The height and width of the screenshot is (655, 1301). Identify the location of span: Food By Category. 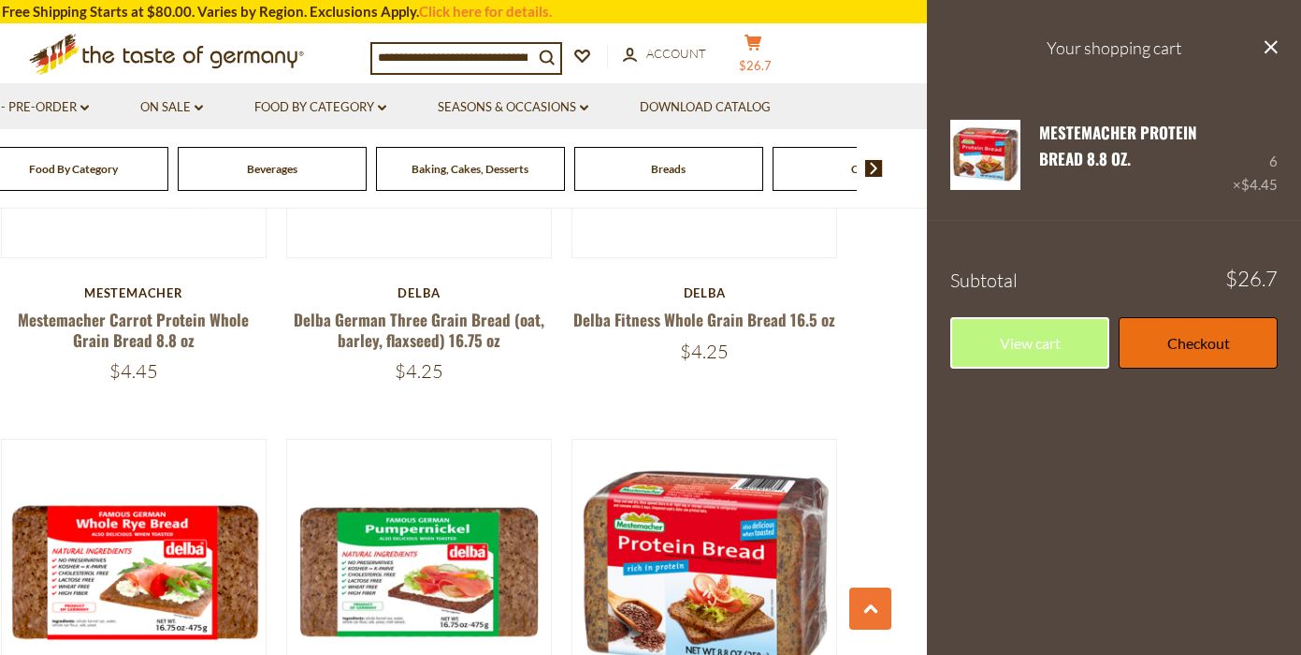
(73, 168).